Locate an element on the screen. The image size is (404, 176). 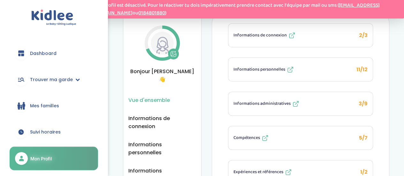
a: Suivi horaires is located at coordinates (54, 132).